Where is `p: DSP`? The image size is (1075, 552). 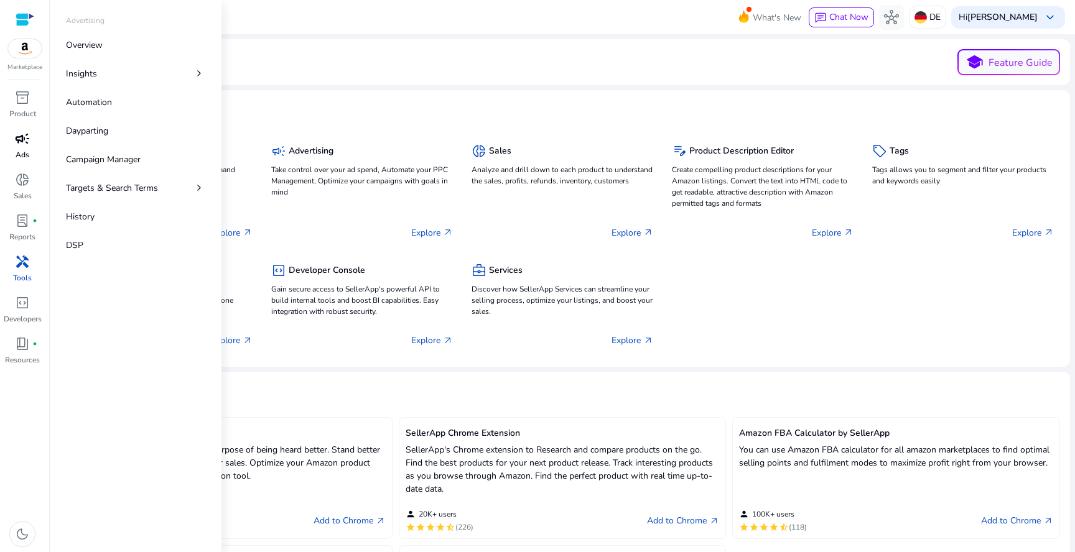
p: DSP is located at coordinates (75, 245).